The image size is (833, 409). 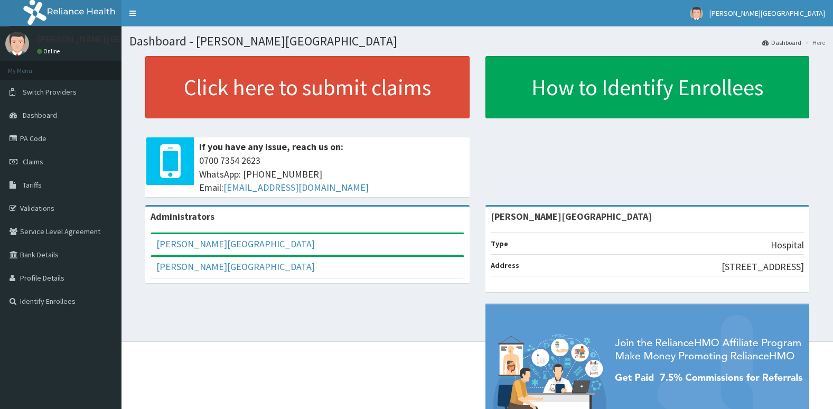 What do you see at coordinates (182, 216) in the screenshot?
I see `b: Administrators` at bounding box center [182, 216].